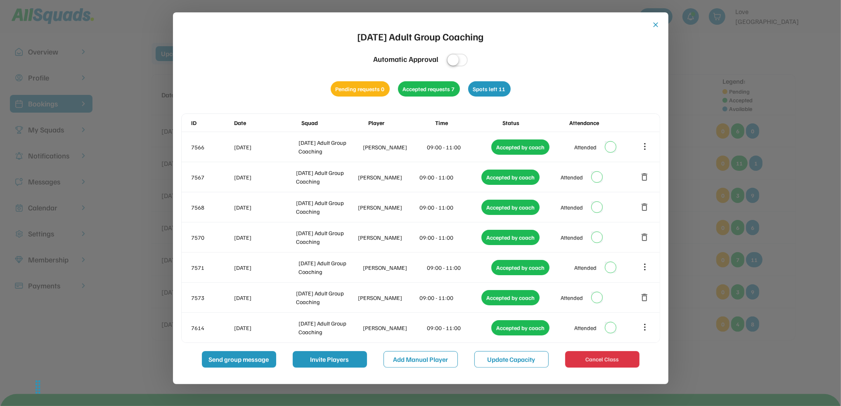 This screenshot has width=841, height=406. What do you see at coordinates (406, 59) in the screenshot?
I see `div: Automatic Approval` at bounding box center [406, 59].